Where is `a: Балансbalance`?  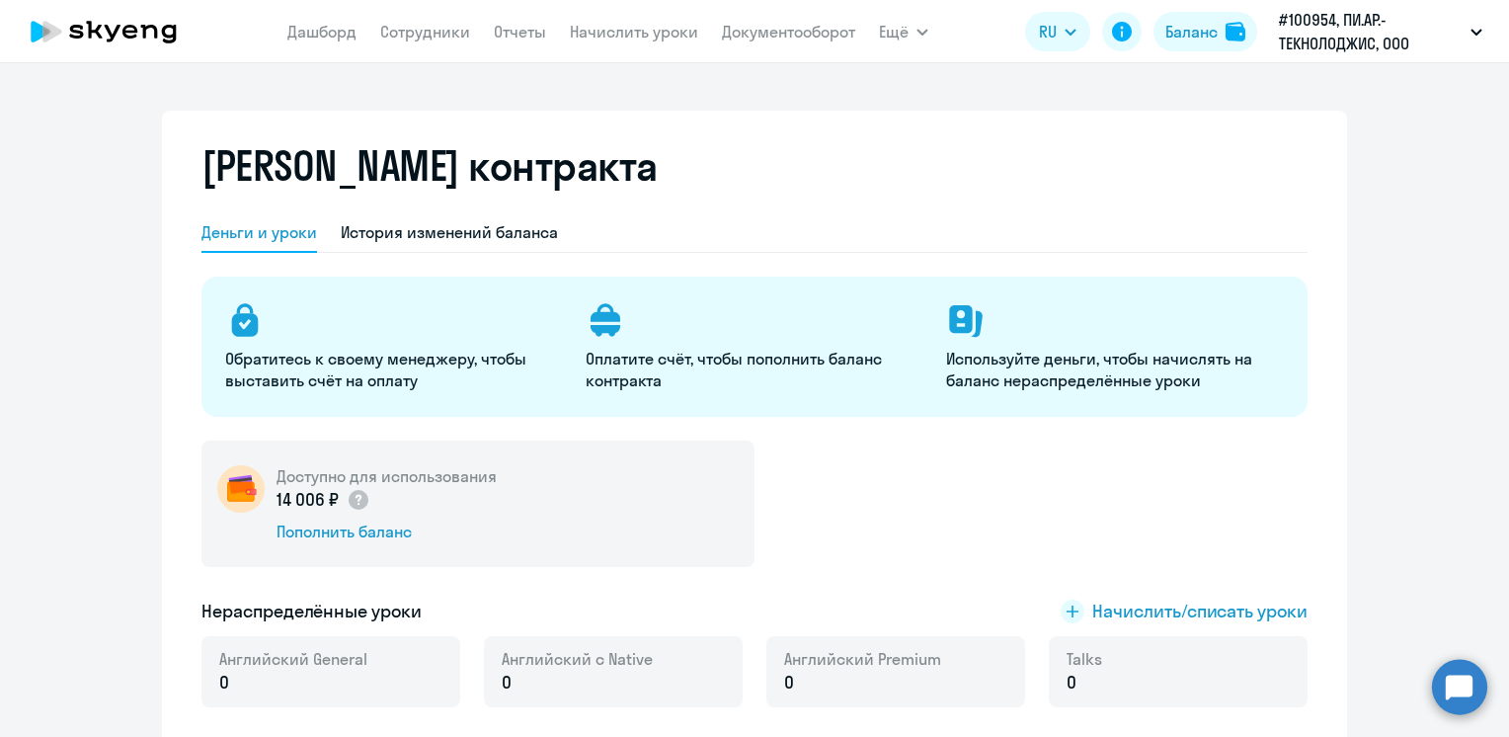
a: Балансbalance is located at coordinates (1205, 32).